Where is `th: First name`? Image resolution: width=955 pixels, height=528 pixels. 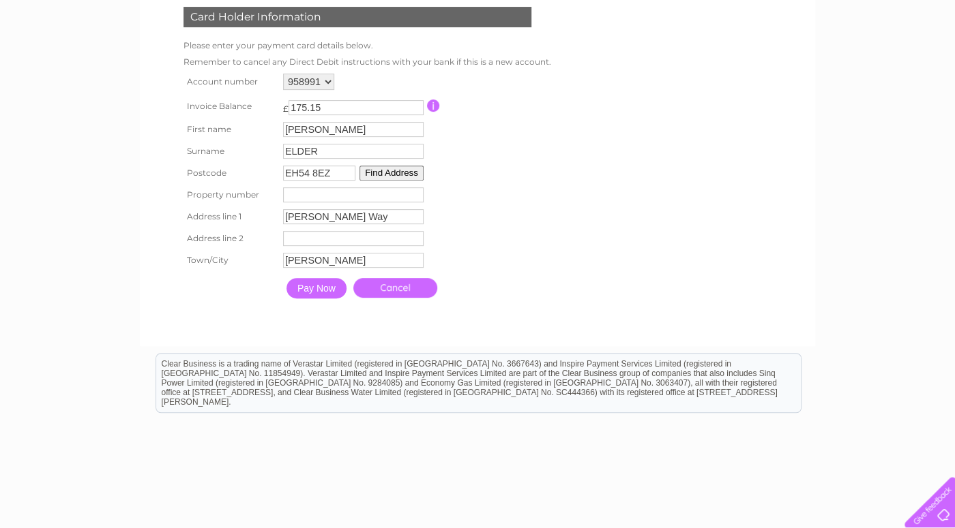 th: First name is located at coordinates (230, 130).